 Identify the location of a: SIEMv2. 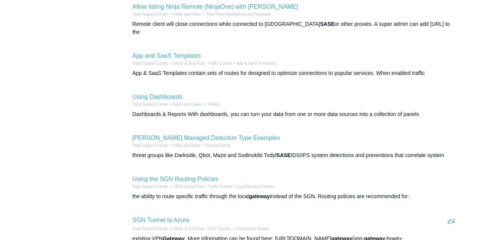
(214, 104).